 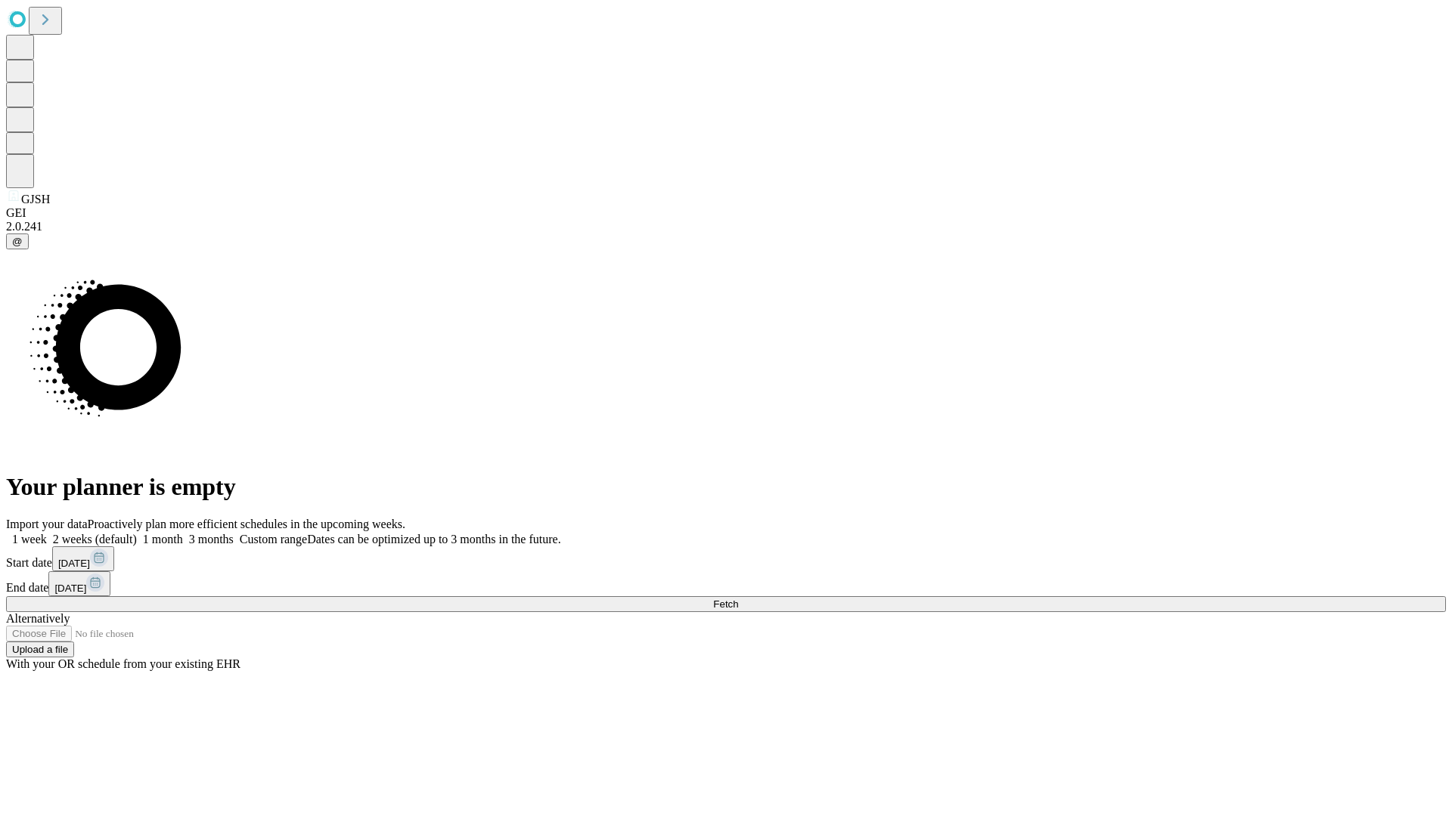 What do you see at coordinates (47, 524) in the screenshot?
I see `span: Import your data` at bounding box center [47, 524].